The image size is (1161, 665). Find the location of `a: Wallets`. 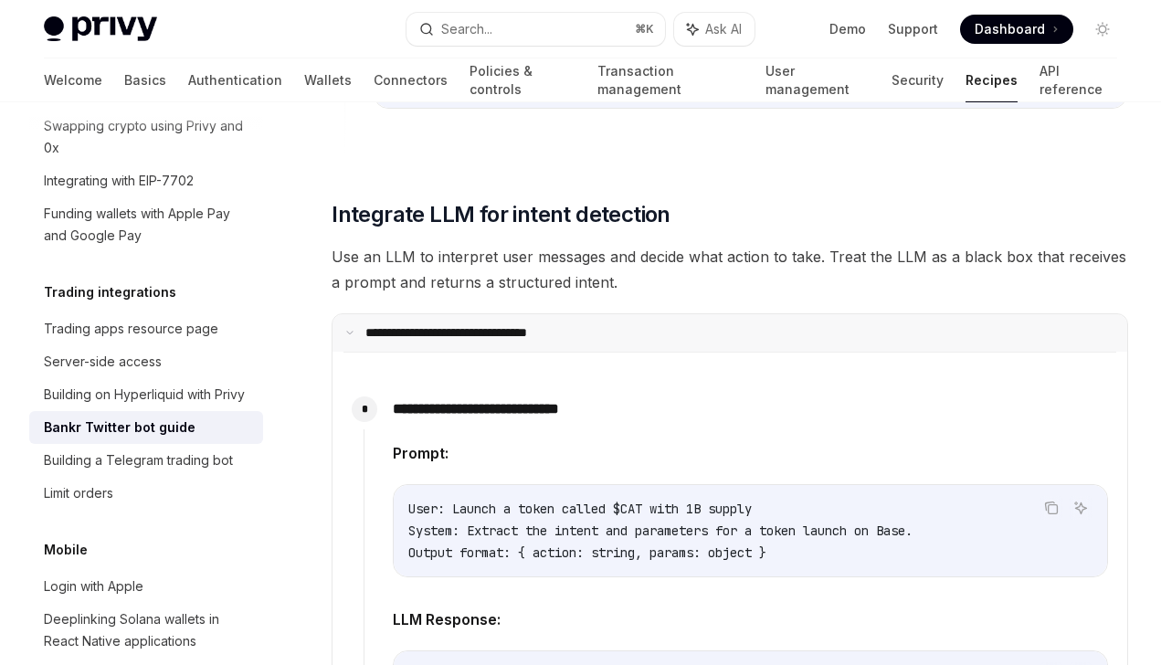

a: Wallets is located at coordinates (328, 80).